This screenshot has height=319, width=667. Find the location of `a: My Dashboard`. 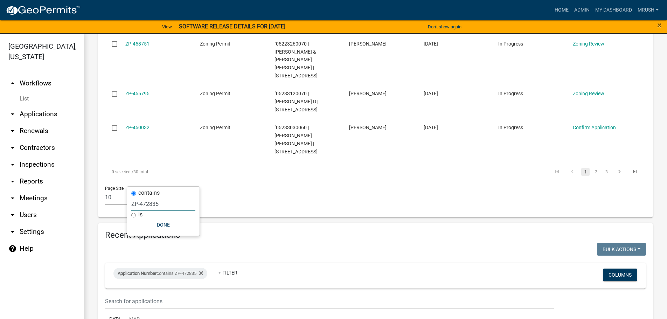

a: My Dashboard is located at coordinates (614, 10).